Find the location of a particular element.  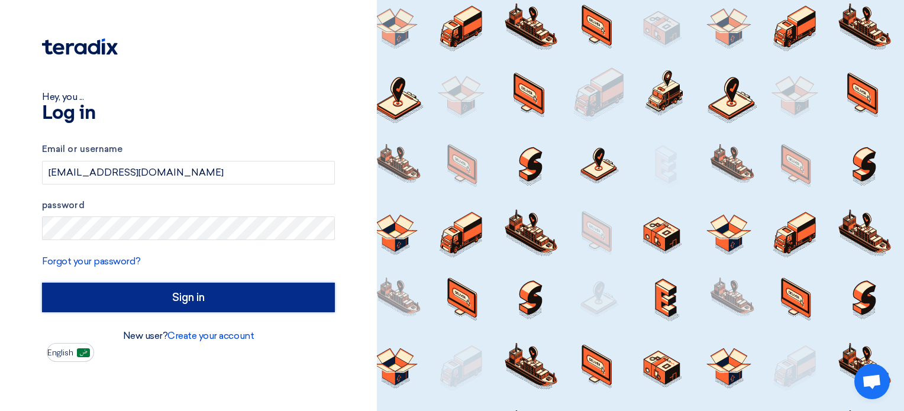

img: ar-AR.png is located at coordinates (83, 353).